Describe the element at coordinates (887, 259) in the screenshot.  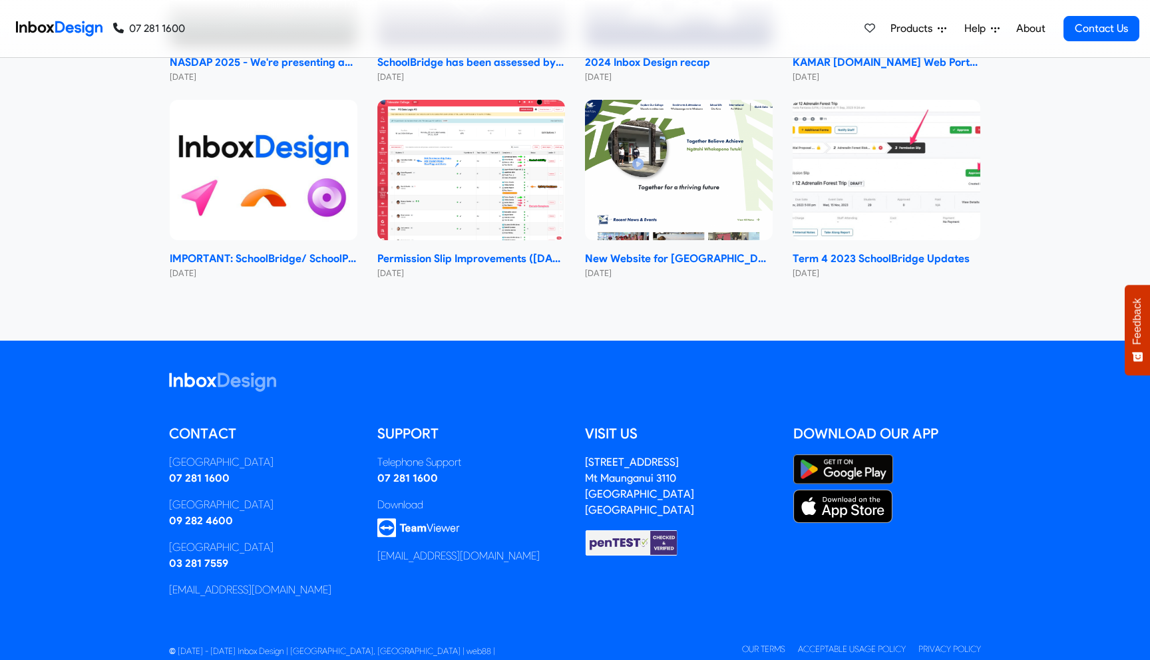
I see `strong: Term 4 2023 SchoolBridge Updates` at that location.